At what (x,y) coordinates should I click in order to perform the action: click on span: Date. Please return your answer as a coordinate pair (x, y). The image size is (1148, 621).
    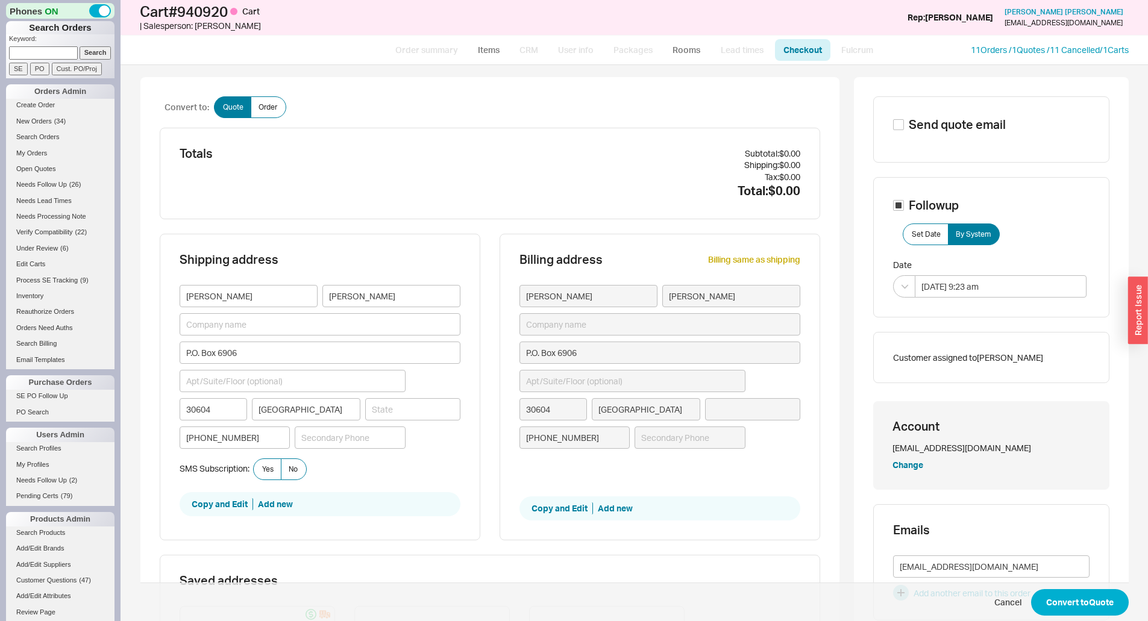
    Looking at the image, I should click on (990, 265).